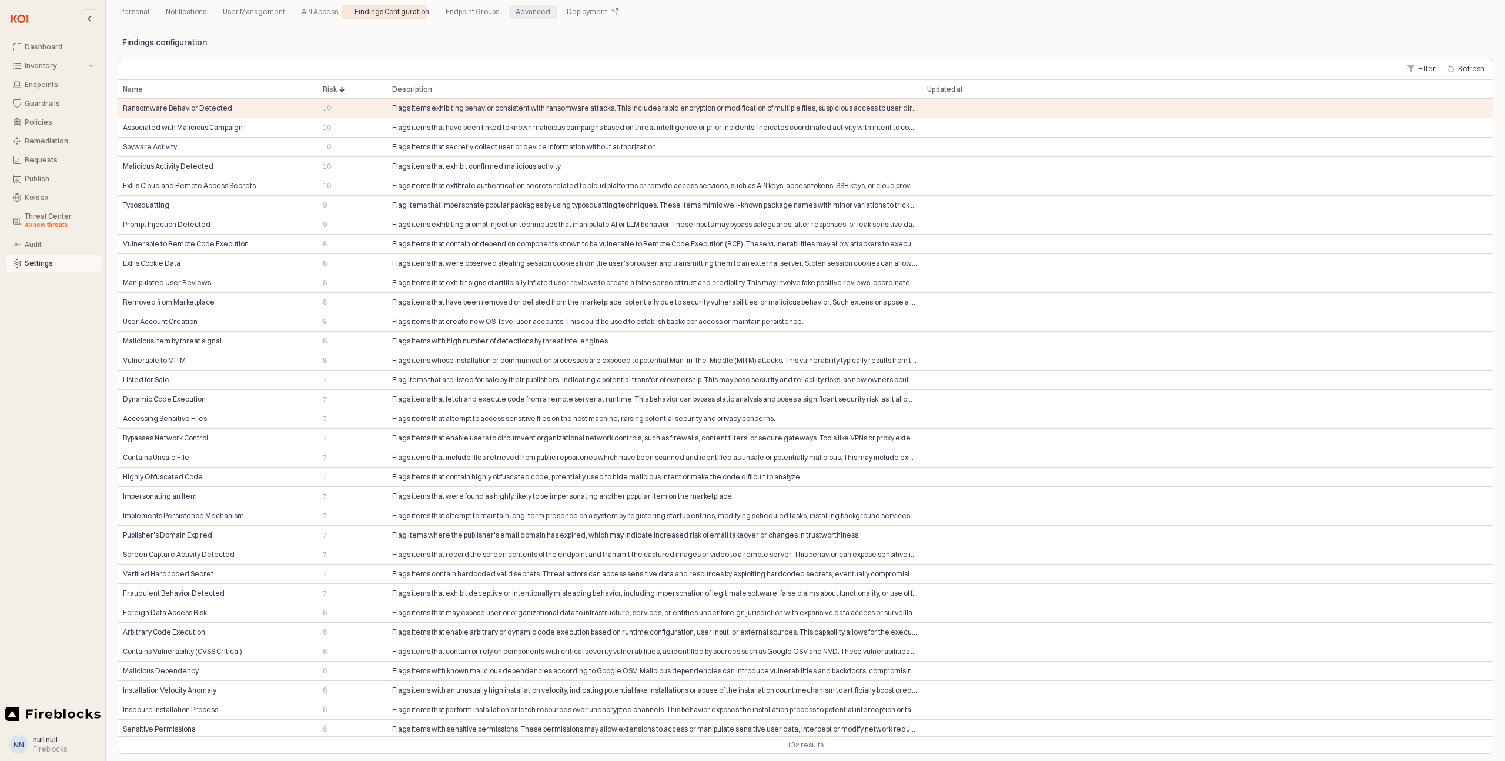 This screenshot has width=1505, height=761. I want to click on span: Contains Unsafe File, so click(156, 457).